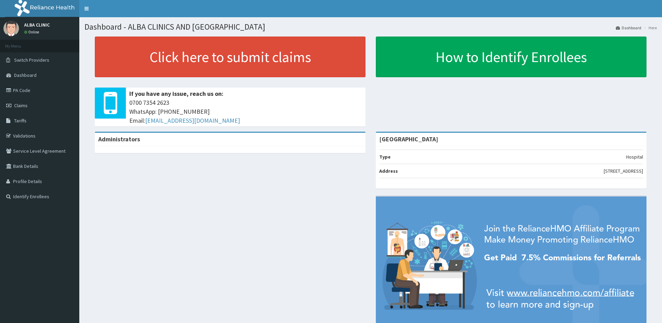  Describe the element at coordinates (230, 57) in the screenshot. I see `a: Click here to submit claims` at that location.